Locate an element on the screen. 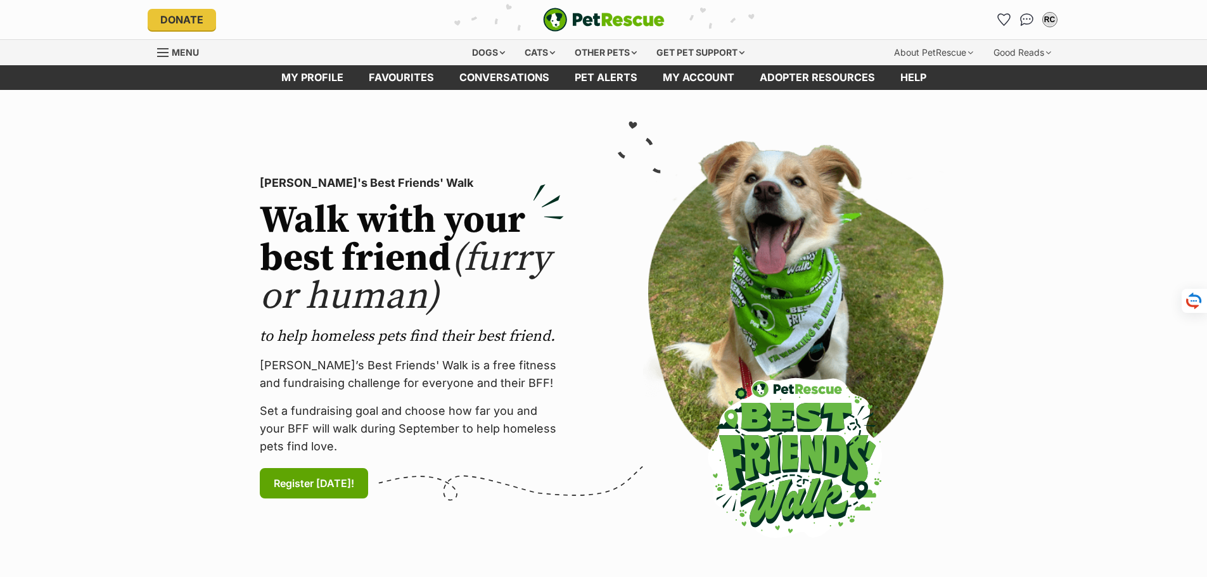  div: RC is located at coordinates (1050, 20).